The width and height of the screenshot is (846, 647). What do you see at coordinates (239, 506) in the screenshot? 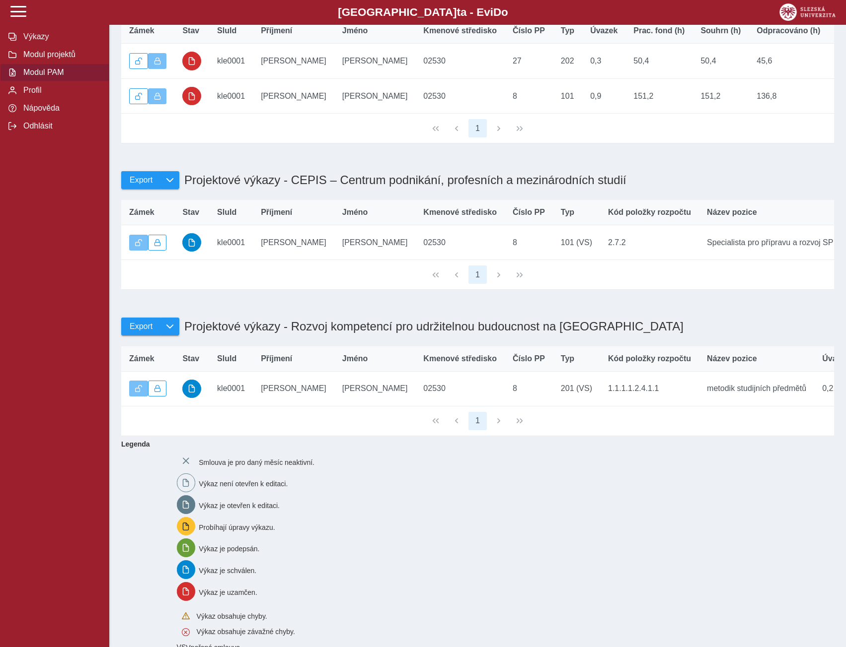
I see `span: Výkaz je otevřen k editaci.` at bounding box center [239, 506].